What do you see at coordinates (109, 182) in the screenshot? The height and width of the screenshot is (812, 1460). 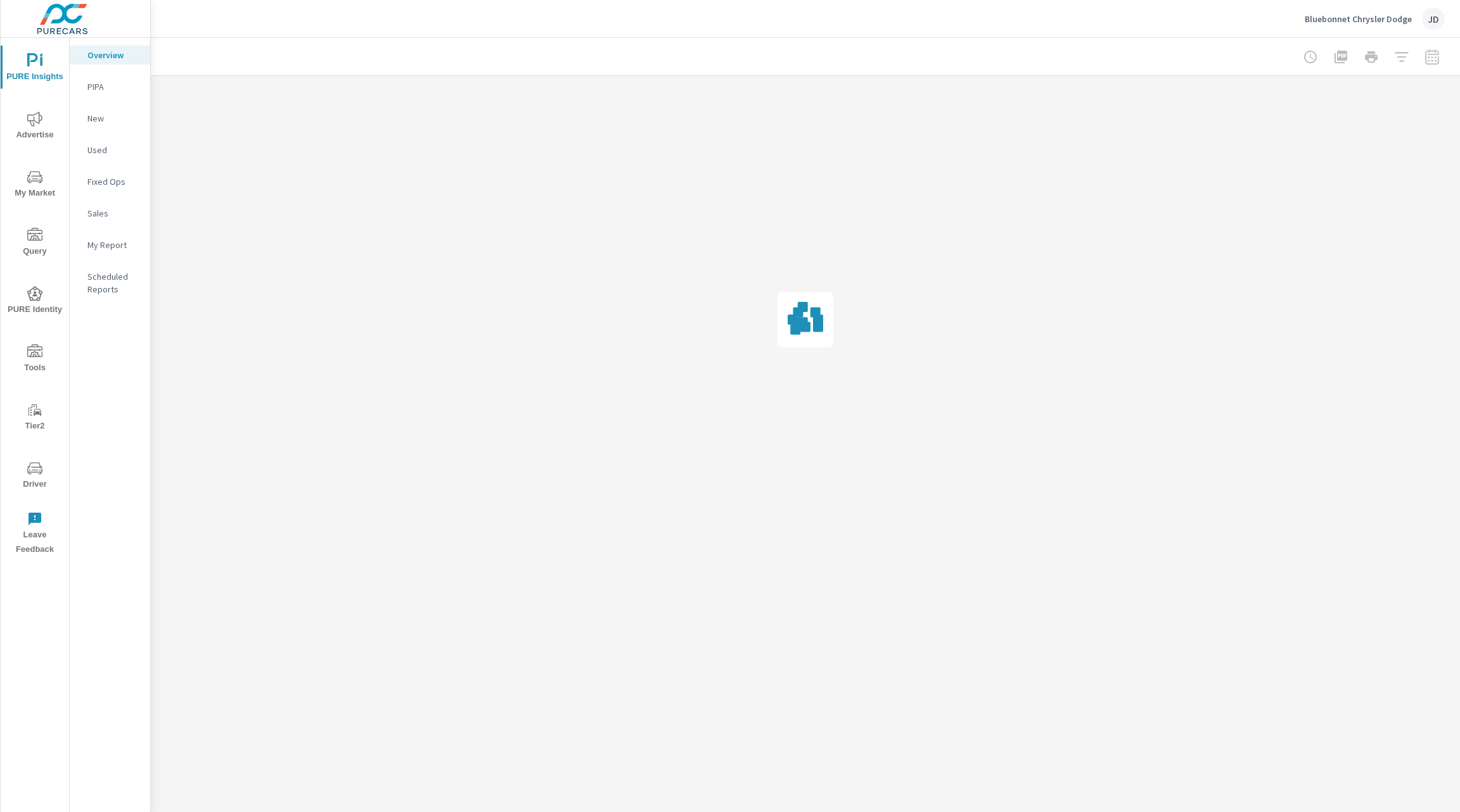 I see `div: Fixed Ops` at bounding box center [109, 182].